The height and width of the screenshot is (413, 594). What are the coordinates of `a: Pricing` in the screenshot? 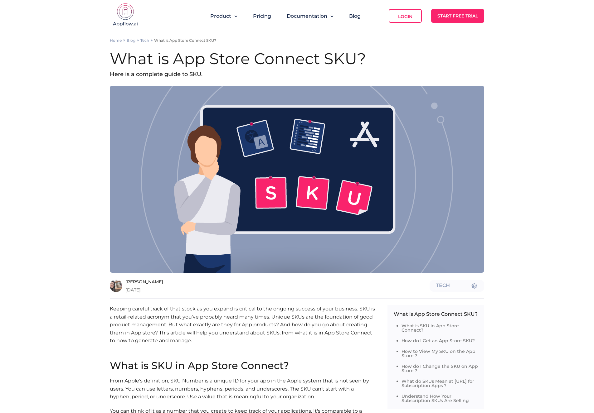 It's located at (262, 16).